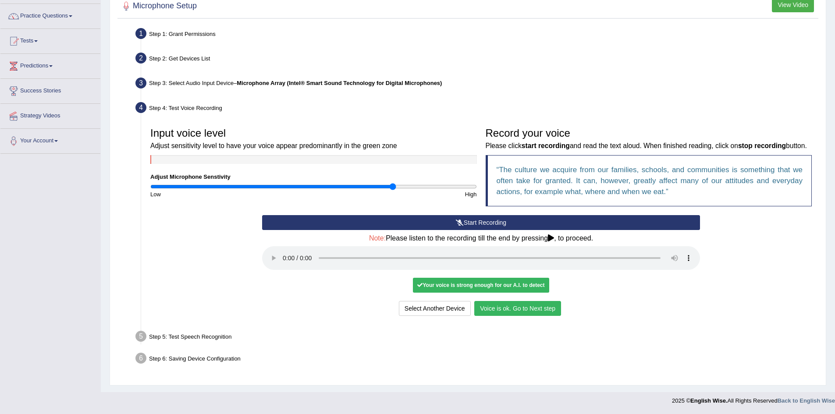  What do you see at coordinates (709, 401) in the screenshot?
I see `strong: English Wise.` at bounding box center [709, 401].